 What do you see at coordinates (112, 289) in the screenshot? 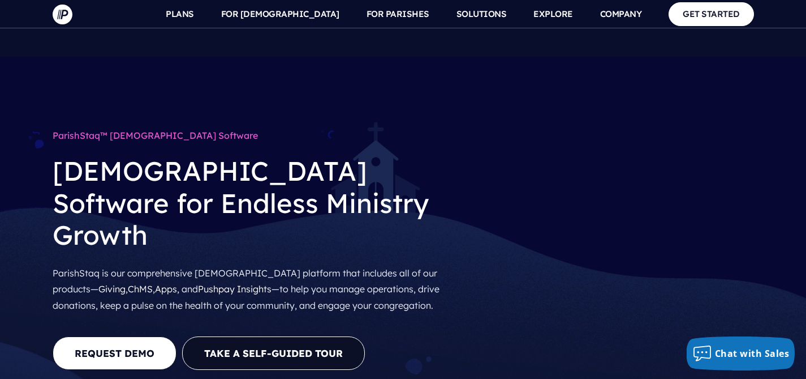
I see `a: Giving` at bounding box center [112, 289].